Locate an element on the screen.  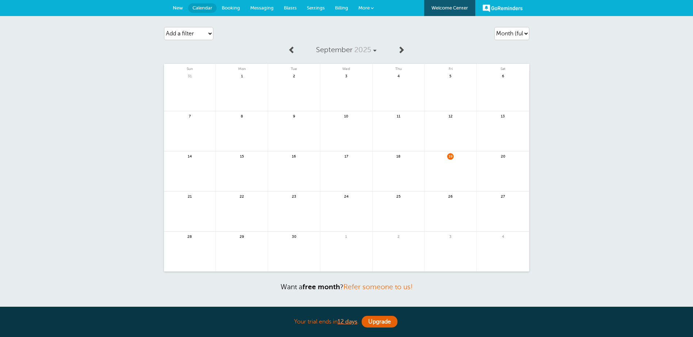
span: 16 is located at coordinates (294, 156).